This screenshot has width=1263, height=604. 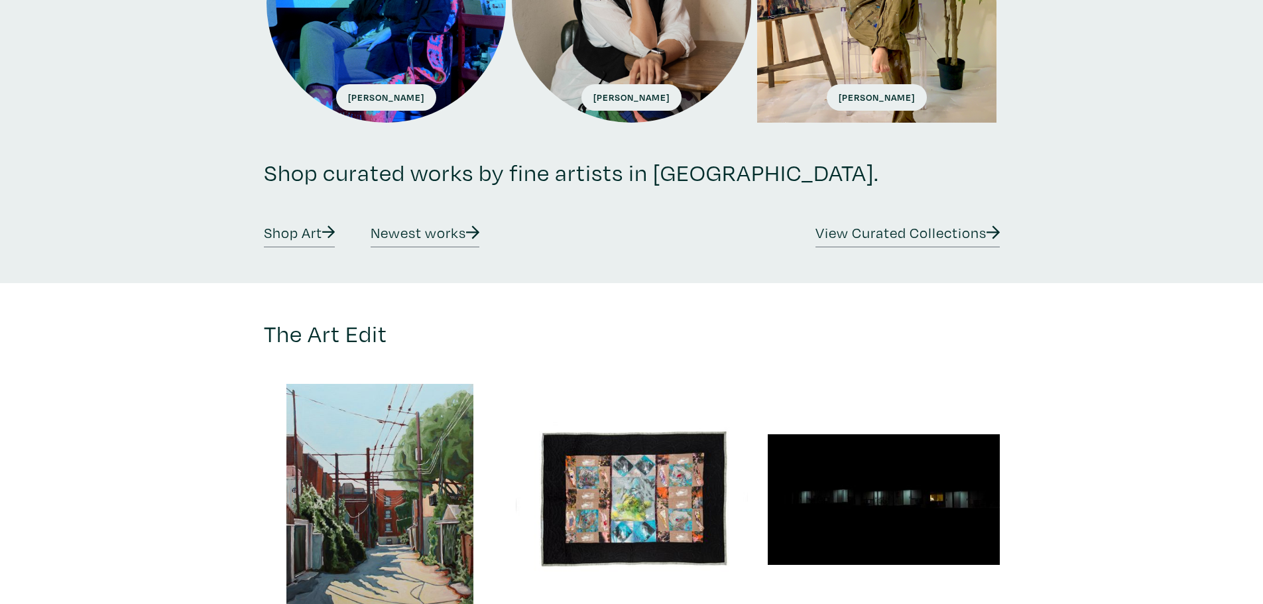 I want to click on a: Shop Art, so click(x=300, y=234).